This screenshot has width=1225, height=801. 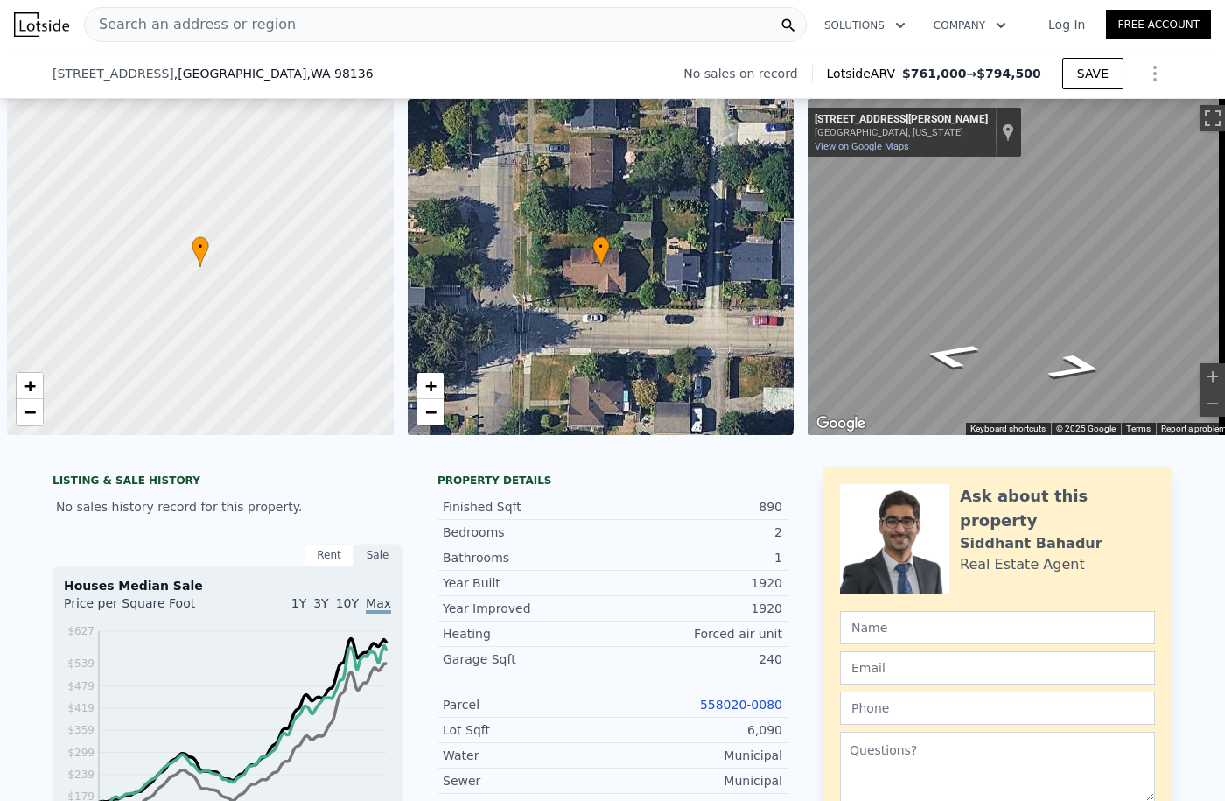 What do you see at coordinates (1022, 565) in the screenshot?
I see `div: Real Estate Agent` at bounding box center [1022, 565].